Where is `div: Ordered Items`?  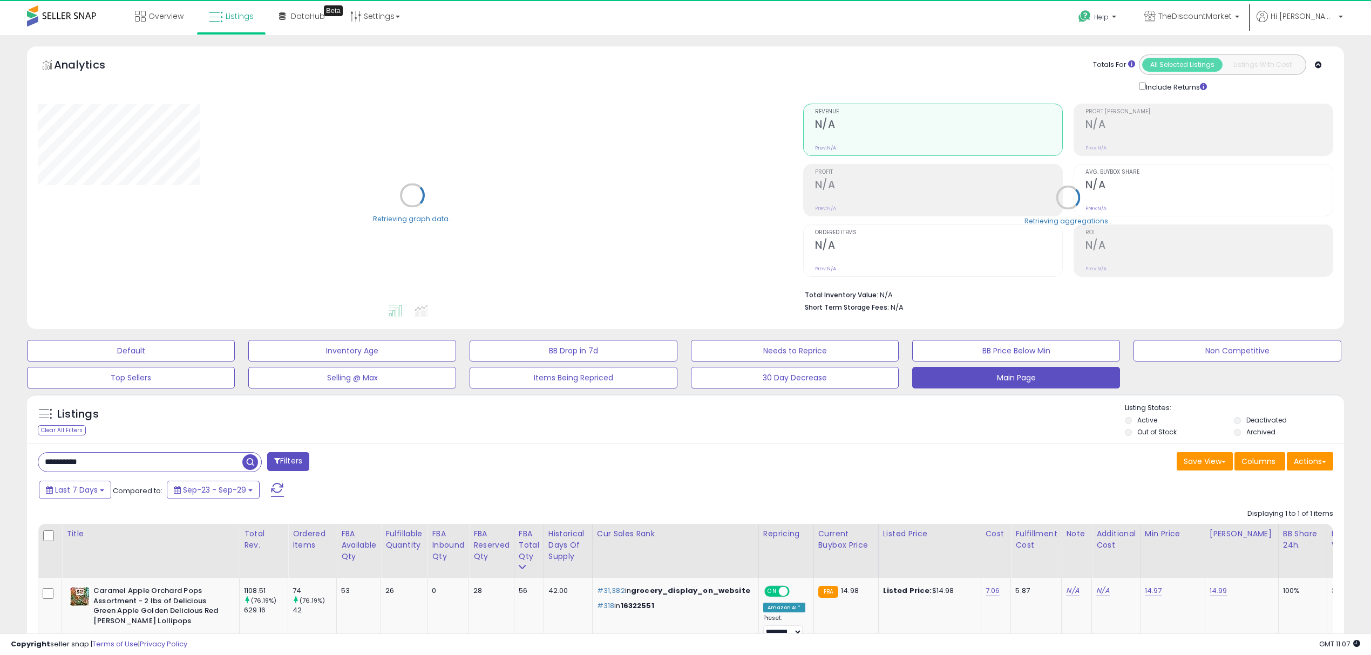
div: Ordered Items is located at coordinates (312, 540).